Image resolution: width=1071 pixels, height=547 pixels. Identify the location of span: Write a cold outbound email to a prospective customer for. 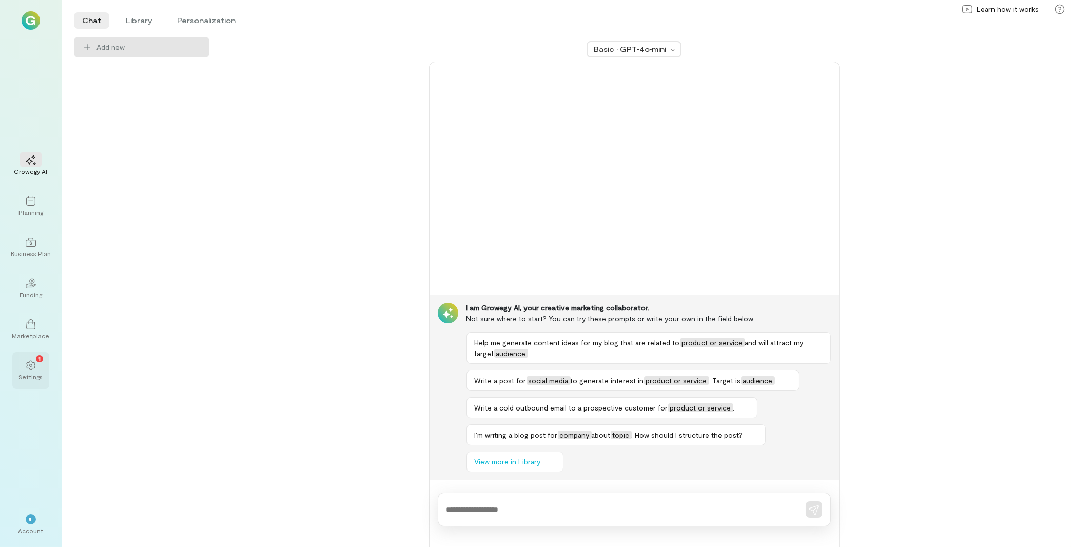
(571, 407).